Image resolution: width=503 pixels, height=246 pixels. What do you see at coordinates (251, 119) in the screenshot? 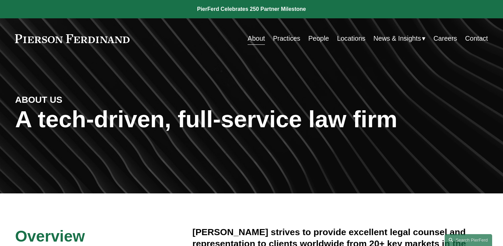
I see `h1: A tech-driven, full-service law firm` at bounding box center [251, 119].